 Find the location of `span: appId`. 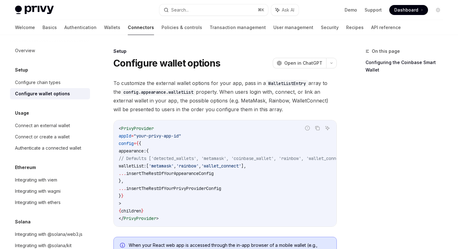

span: appId is located at coordinates (125, 136).